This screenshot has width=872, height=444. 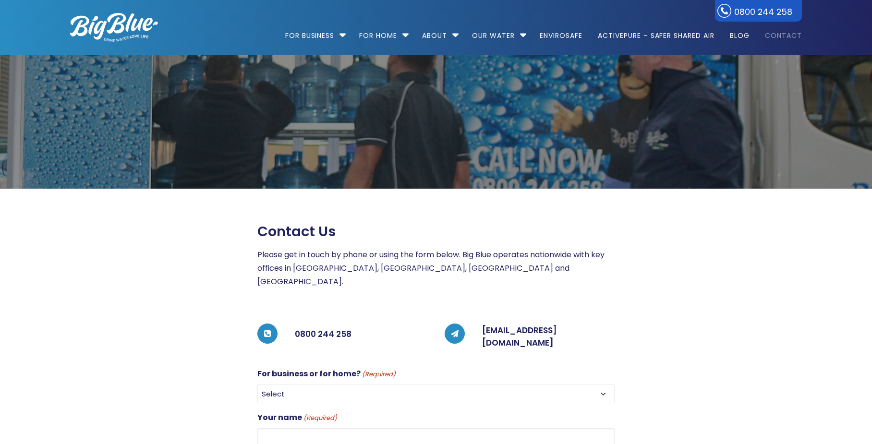 I want to click on a: logo, so click(x=114, y=27).